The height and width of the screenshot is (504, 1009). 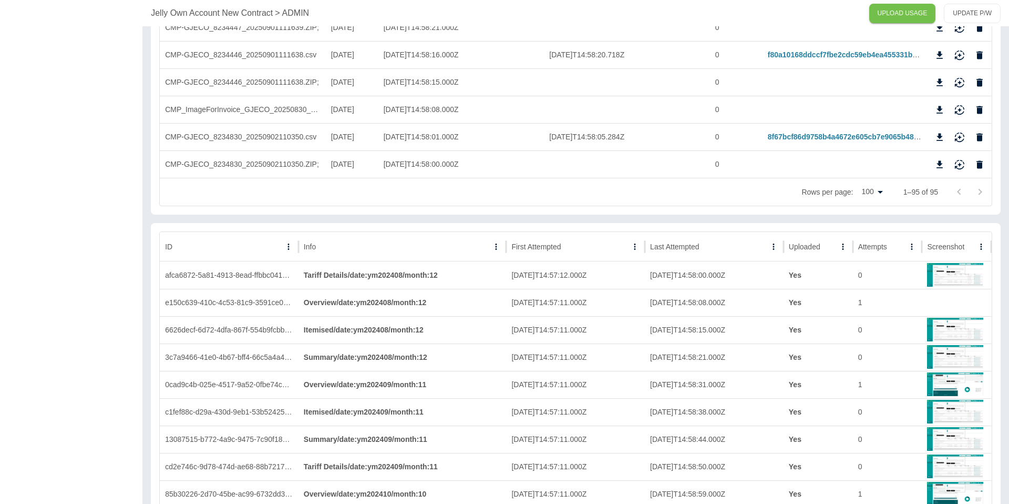 What do you see at coordinates (955, 356) in the screenshot?
I see `img: 1757602633-EE-clickScheduleButtons-maybe-already-scheduled-exception.png` at bounding box center [955, 356].